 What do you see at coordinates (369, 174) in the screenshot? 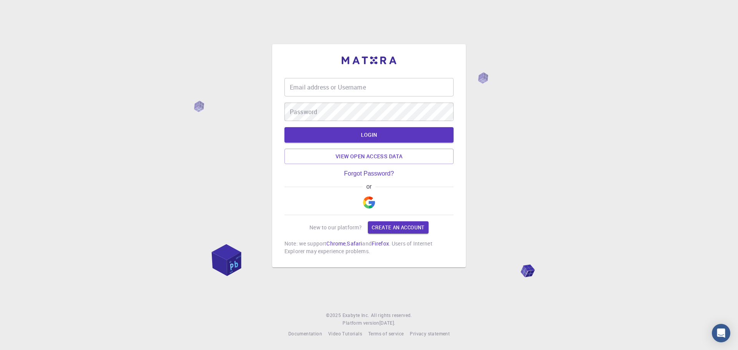
I see `a: Forgot Password?` at bounding box center [369, 174].